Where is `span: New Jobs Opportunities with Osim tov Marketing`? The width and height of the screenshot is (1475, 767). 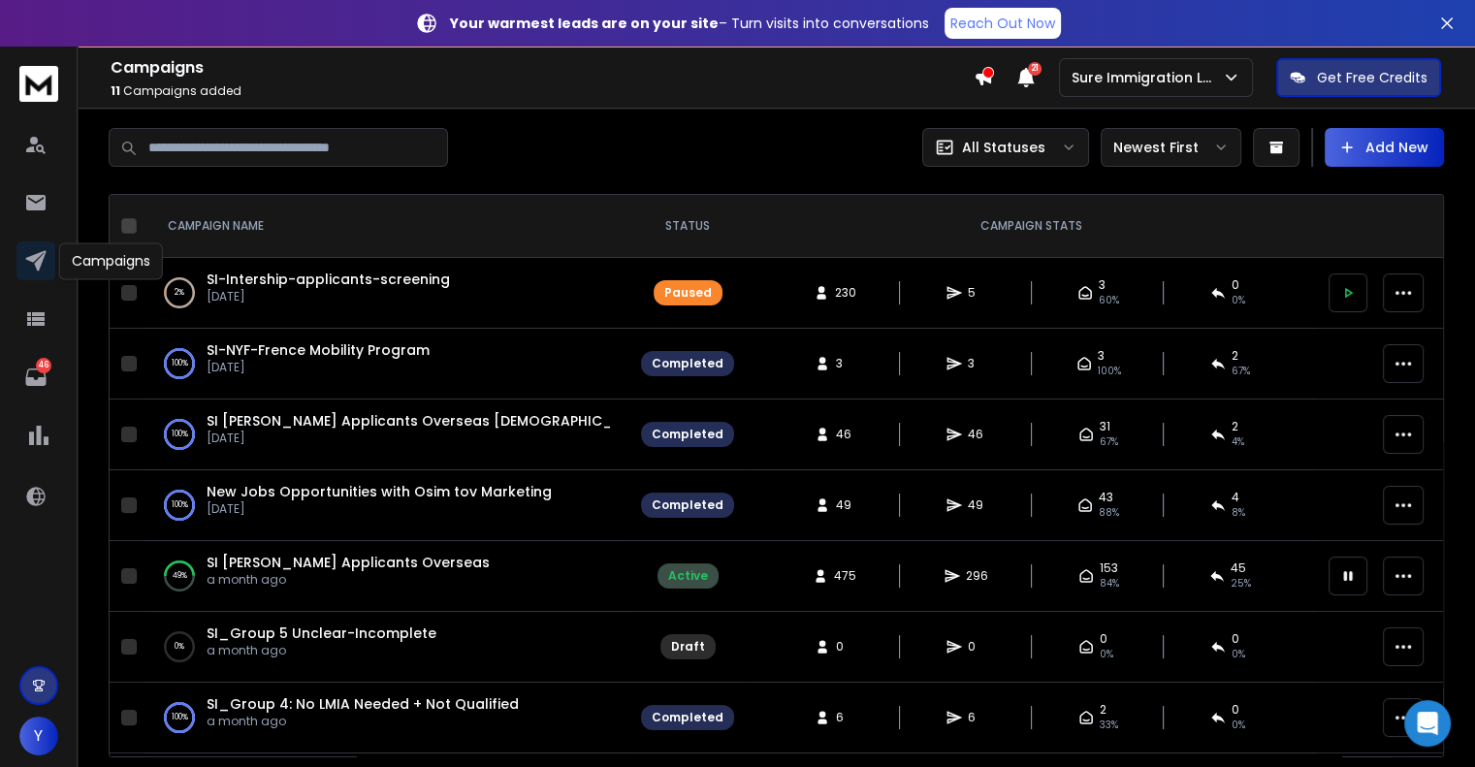
span: New Jobs Opportunities with Osim tov Marketing is located at coordinates (379, 492).